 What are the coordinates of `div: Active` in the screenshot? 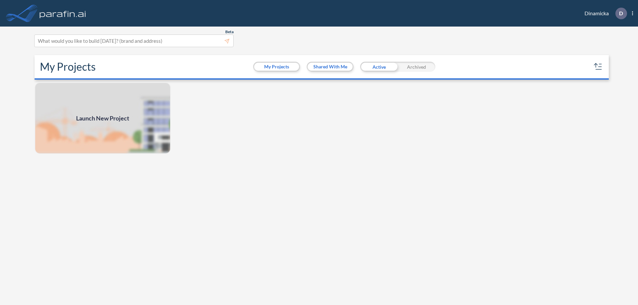 It's located at (379, 67).